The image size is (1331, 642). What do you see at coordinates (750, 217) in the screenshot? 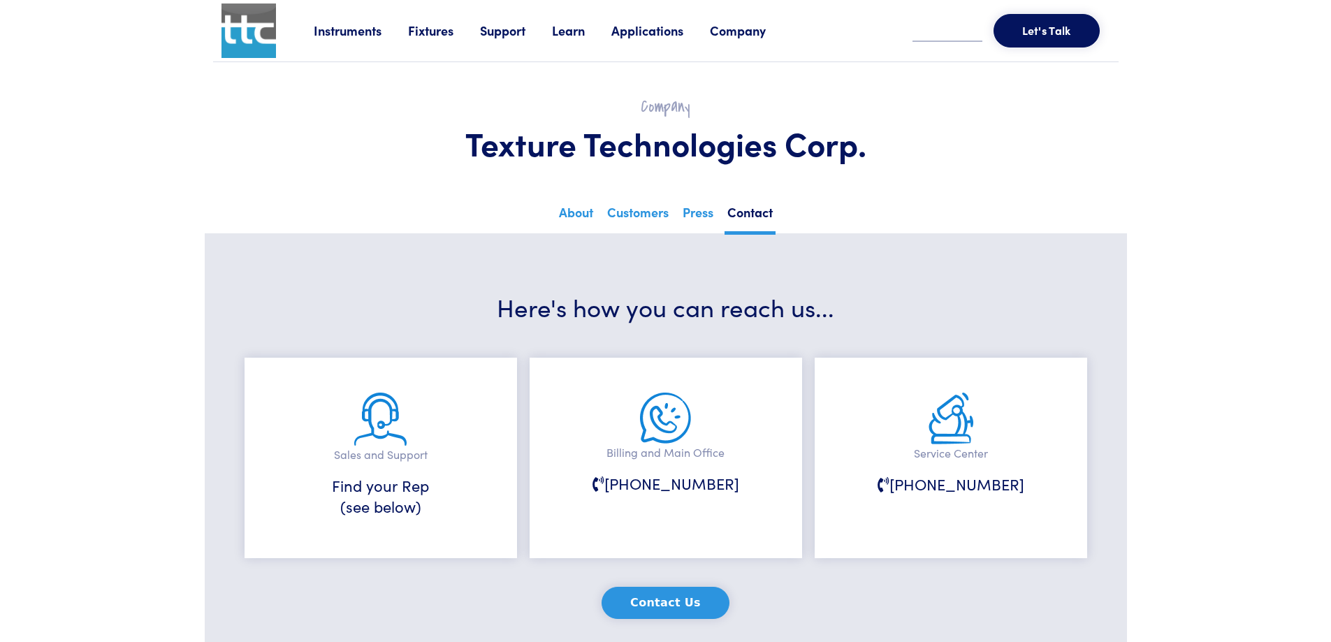
I see `a: Contact` at bounding box center [750, 217].